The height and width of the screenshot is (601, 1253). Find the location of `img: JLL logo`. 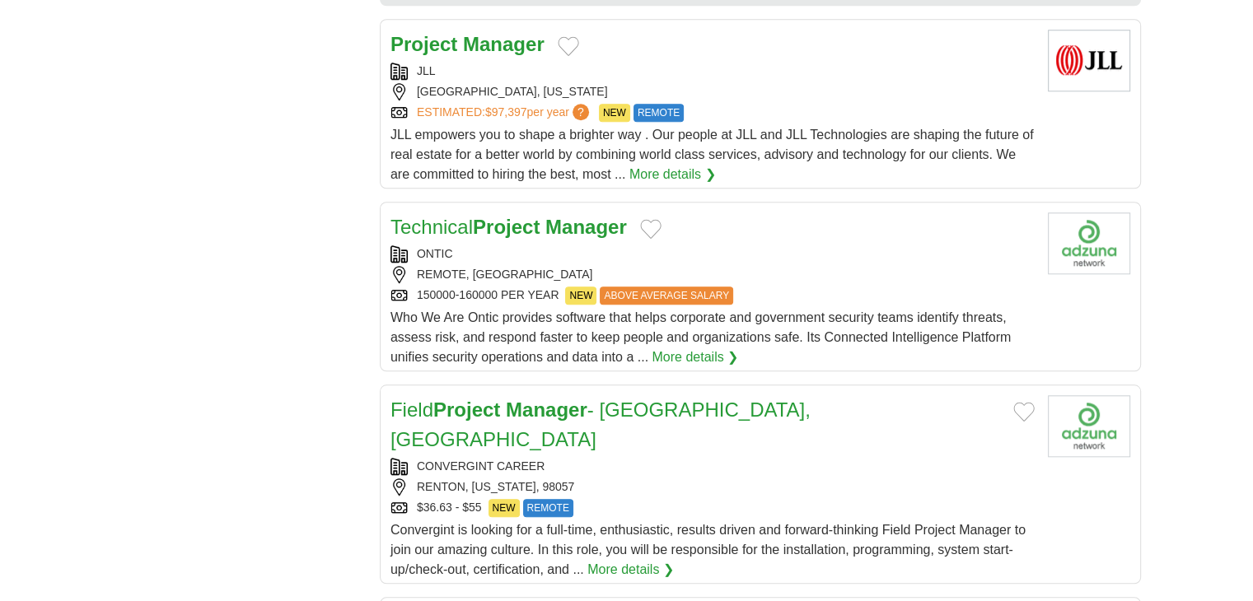

img: JLL logo is located at coordinates (1089, 60).